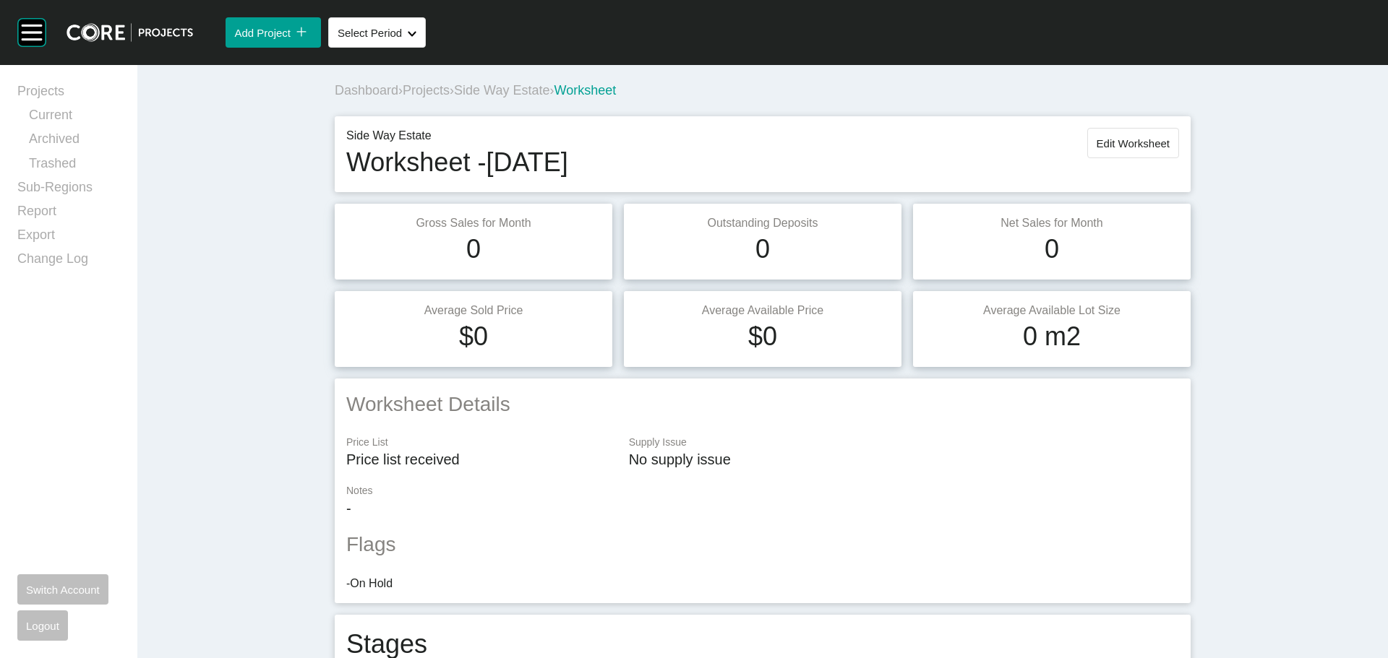 This screenshot has width=1388, height=658. Describe the element at coordinates (1132, 143) in the screenshot. I see `button: Edit Worksheet` at that location.